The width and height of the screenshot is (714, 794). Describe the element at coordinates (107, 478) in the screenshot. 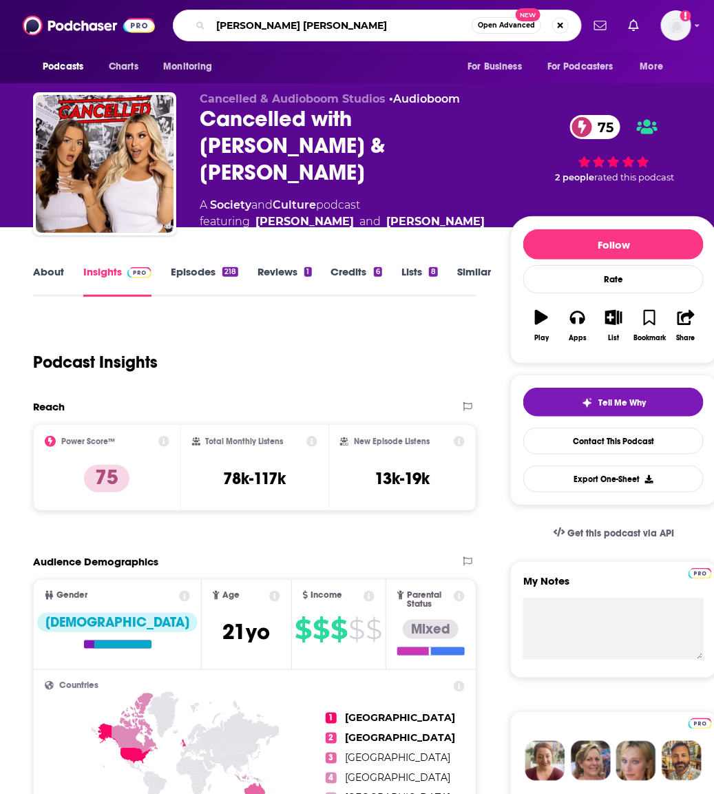

I see `p: 75` at that location.